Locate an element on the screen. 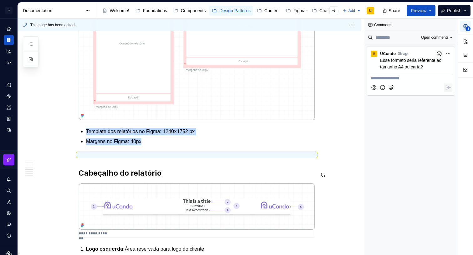  span: Esse formato seria referente ao tamanho A4 ou carta? is located at coordinates (411, 63).